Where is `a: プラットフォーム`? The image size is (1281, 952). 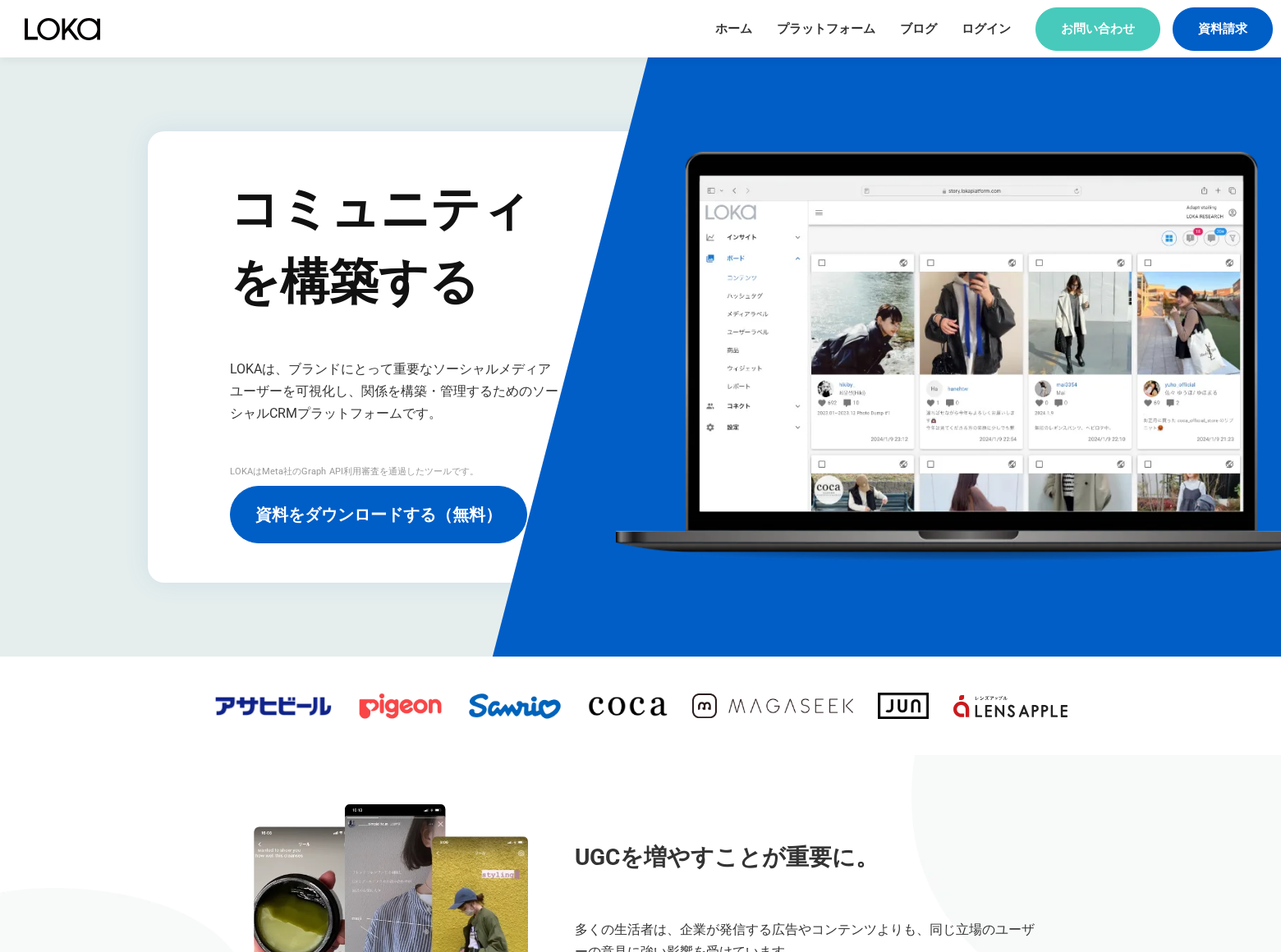
a: プラットフォーム is located at coordinates (826, 29).